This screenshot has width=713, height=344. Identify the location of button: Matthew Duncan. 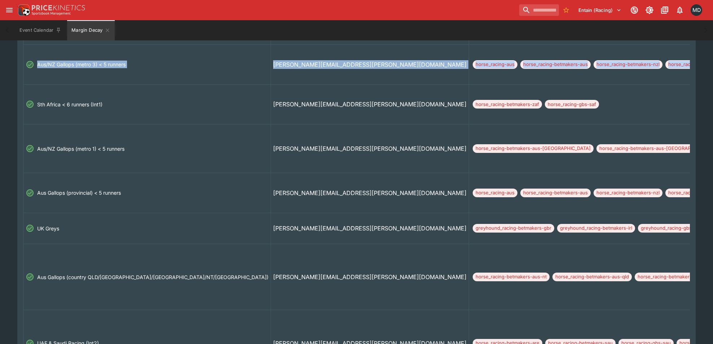
(696, 10).